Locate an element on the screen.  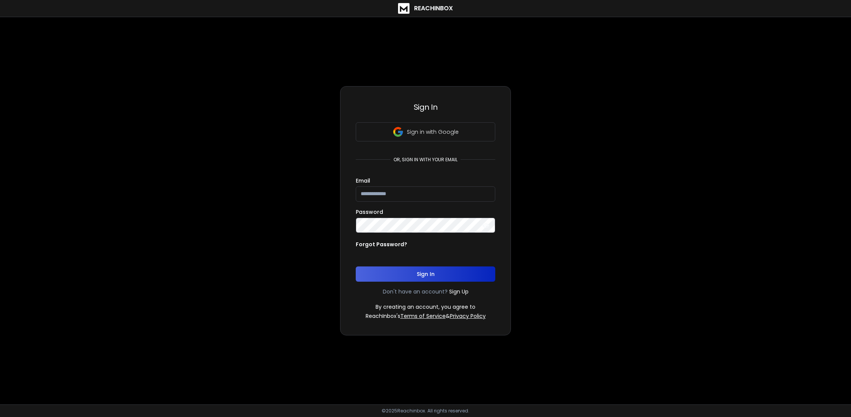
p: Sign in with Google is located at coordinates (433, 132).